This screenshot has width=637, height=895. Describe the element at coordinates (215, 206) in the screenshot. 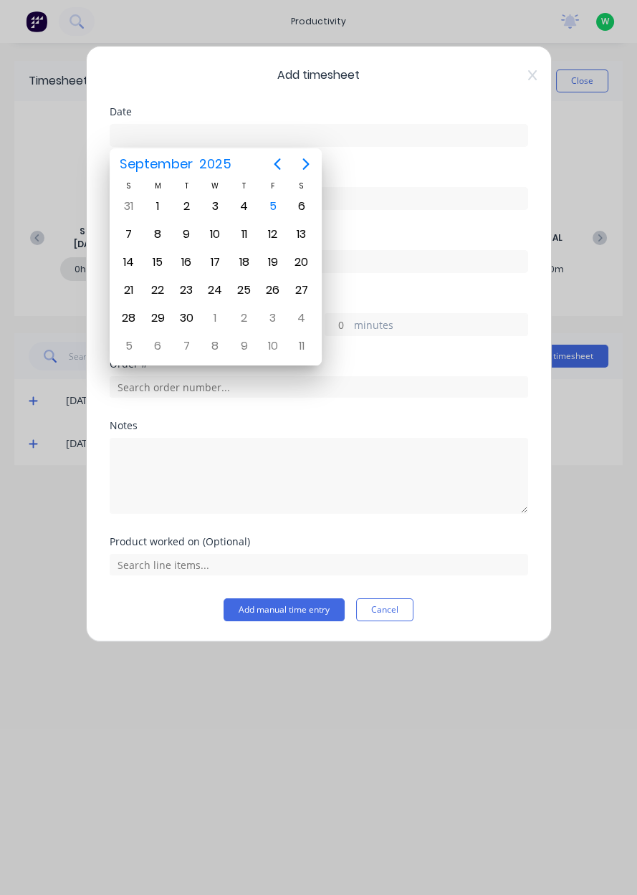

I see `div: Wednesday, September 3, 2025` at that location.